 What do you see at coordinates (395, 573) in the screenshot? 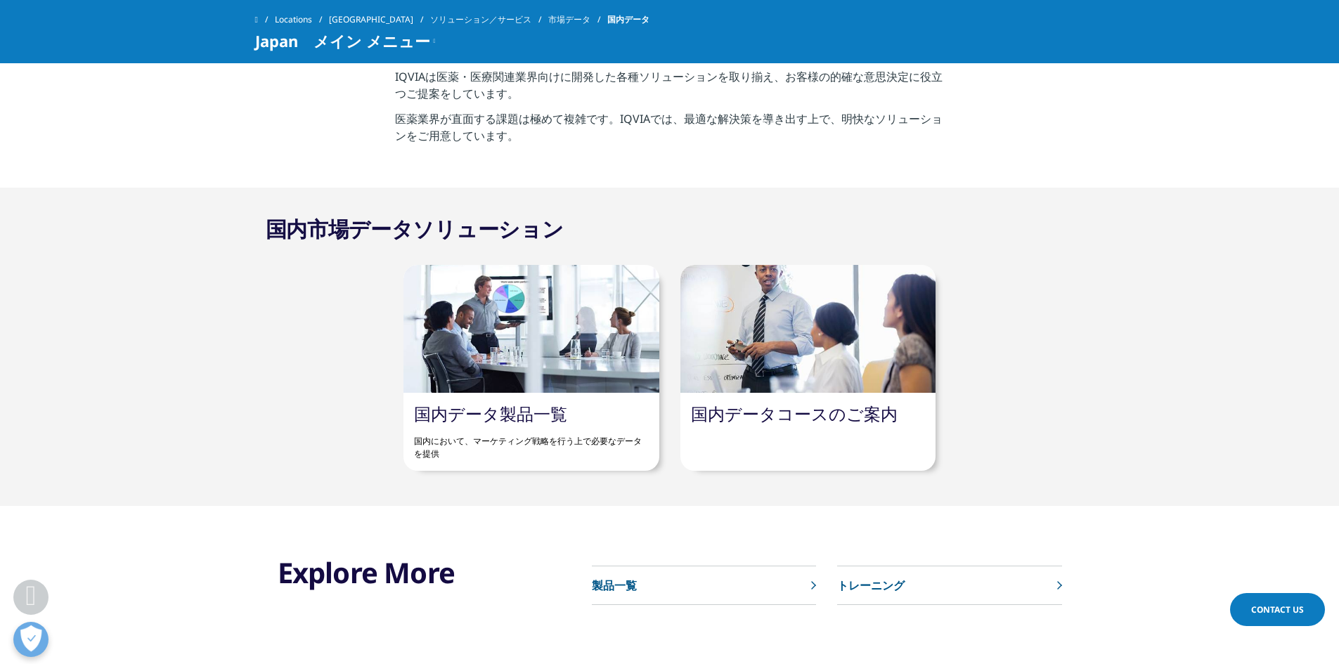
I see `h3: Explore More` at bounding box center [395, 573].